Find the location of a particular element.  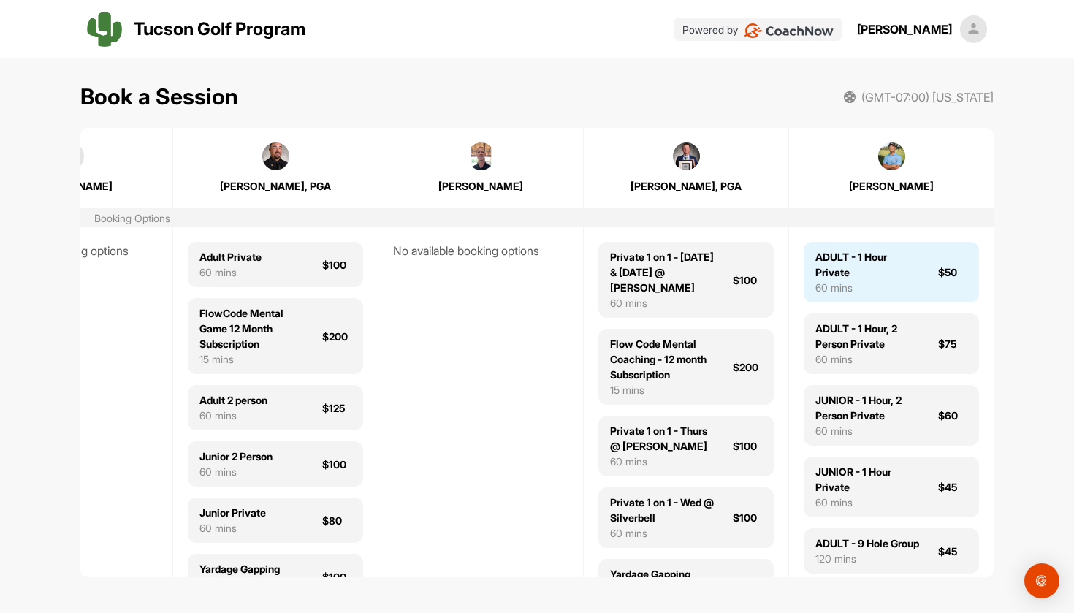

p: Tucson Golf Program is located at coordinates (219, 29).